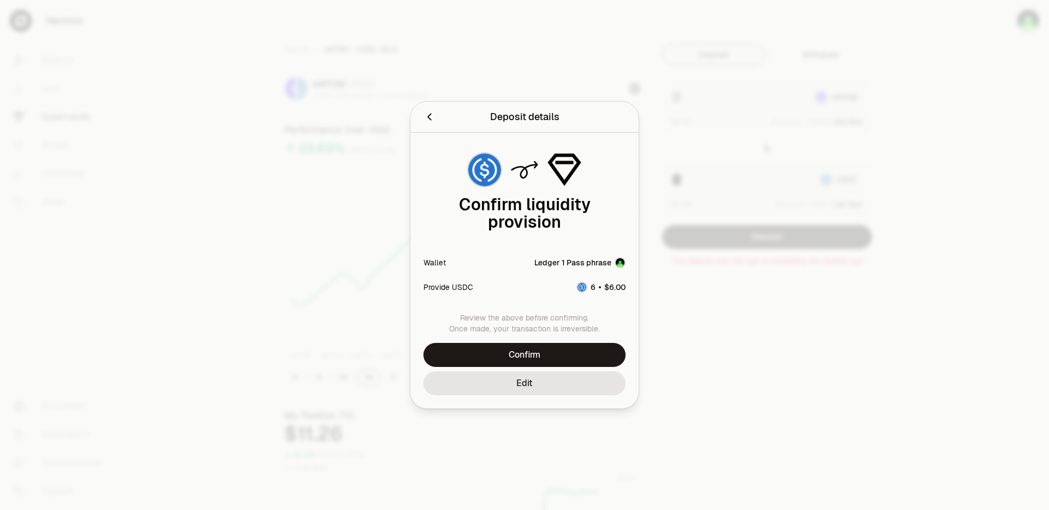 The width and height of the screenshot is (1049, 510). What do you see at coordinates (430, 117) in the screenshot?
I see `button: Back` at bounding box center [430, 117].